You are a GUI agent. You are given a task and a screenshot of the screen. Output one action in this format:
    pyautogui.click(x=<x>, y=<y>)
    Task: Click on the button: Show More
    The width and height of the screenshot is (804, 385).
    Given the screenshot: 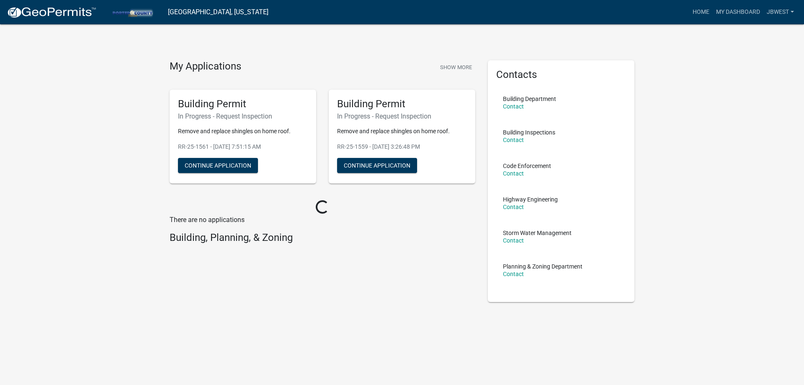 What is the action you would take?
    pyautogui.click(x=456, y=67)
    